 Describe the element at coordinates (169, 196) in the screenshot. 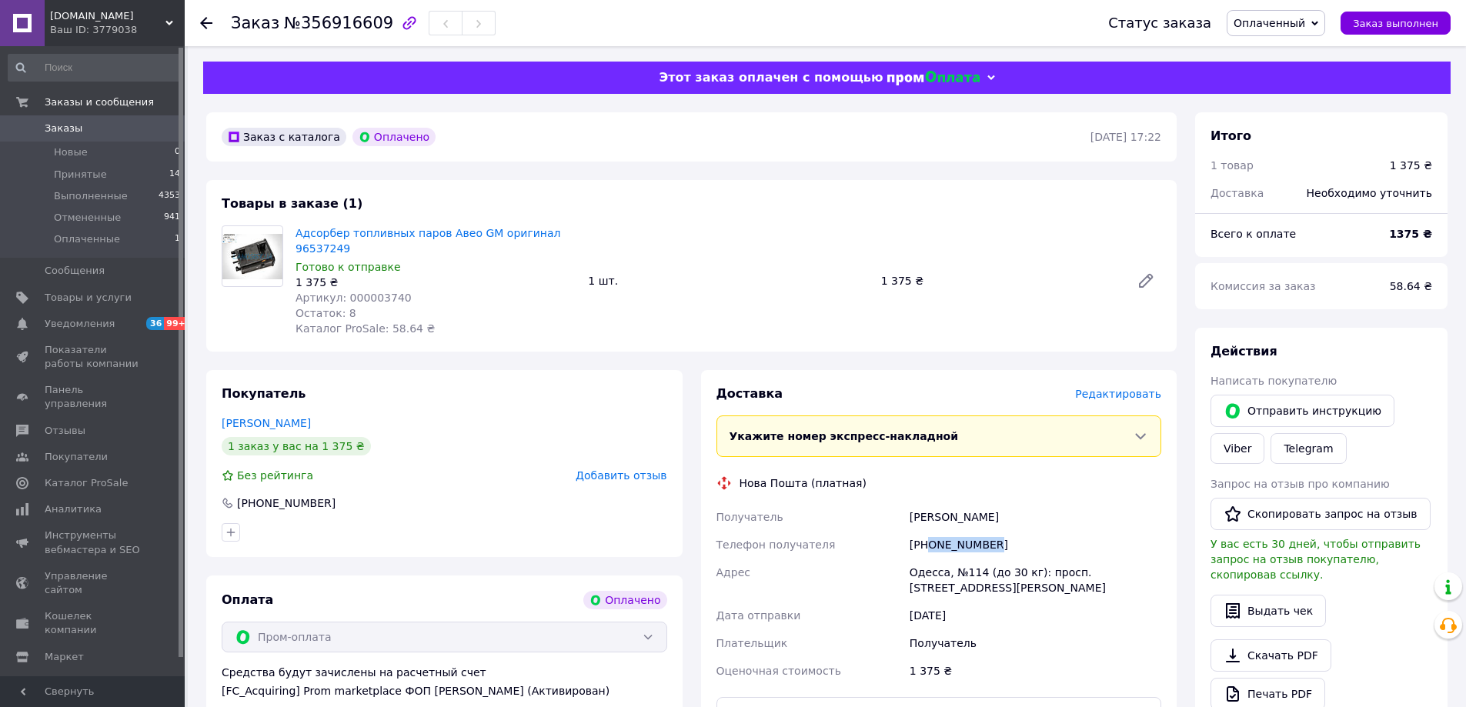

I see `span: 4353` at that location.